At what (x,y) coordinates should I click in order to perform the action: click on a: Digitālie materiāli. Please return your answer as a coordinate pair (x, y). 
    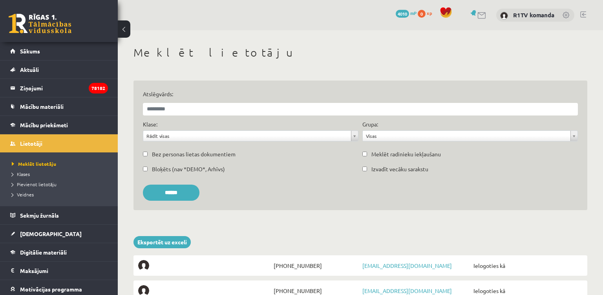
    Looking at the image, I should click on (59, 252).